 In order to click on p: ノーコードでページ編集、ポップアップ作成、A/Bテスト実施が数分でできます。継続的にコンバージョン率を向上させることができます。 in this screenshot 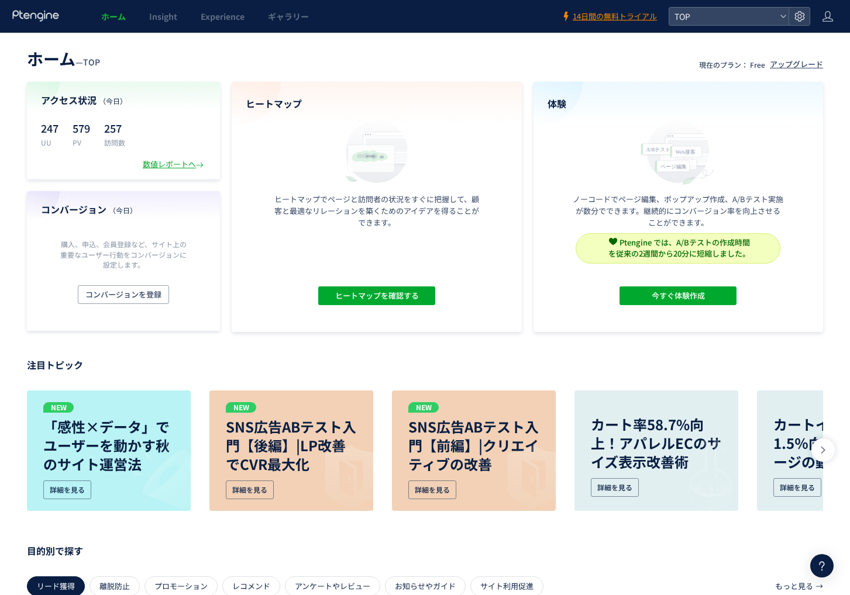, I will do `click(678, 211)`.